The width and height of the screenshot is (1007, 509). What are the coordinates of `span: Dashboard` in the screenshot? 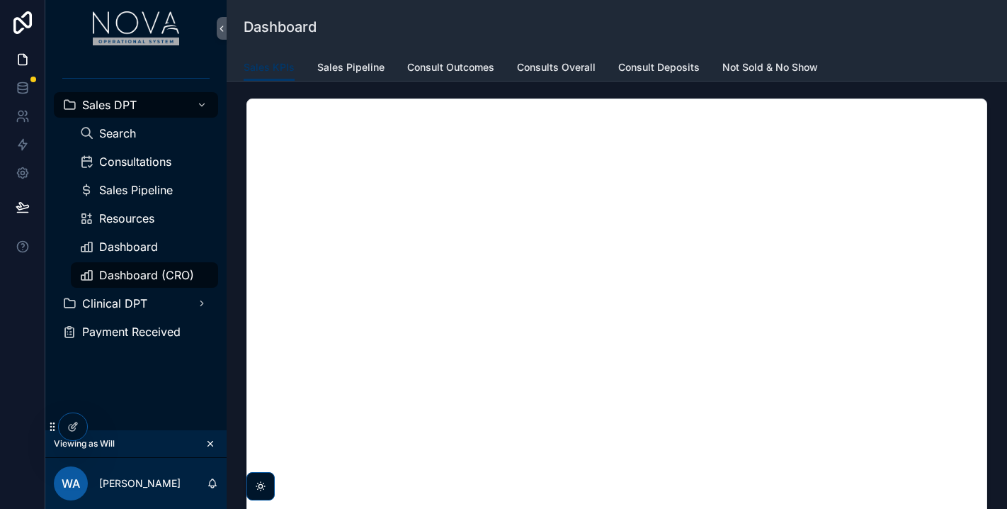 It's located at (128, 247).